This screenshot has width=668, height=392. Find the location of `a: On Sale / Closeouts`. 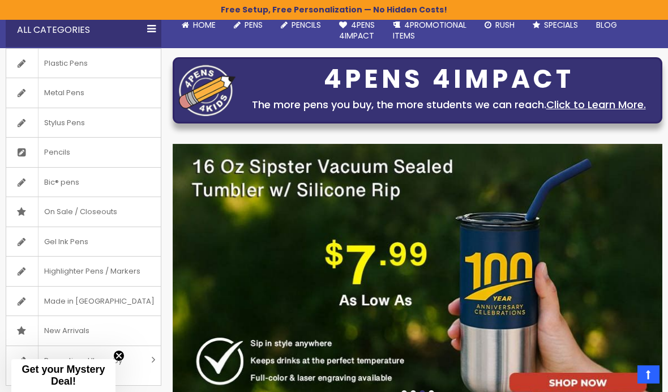

a: On Sale / Closeouts is located at coordinates (83, 212).